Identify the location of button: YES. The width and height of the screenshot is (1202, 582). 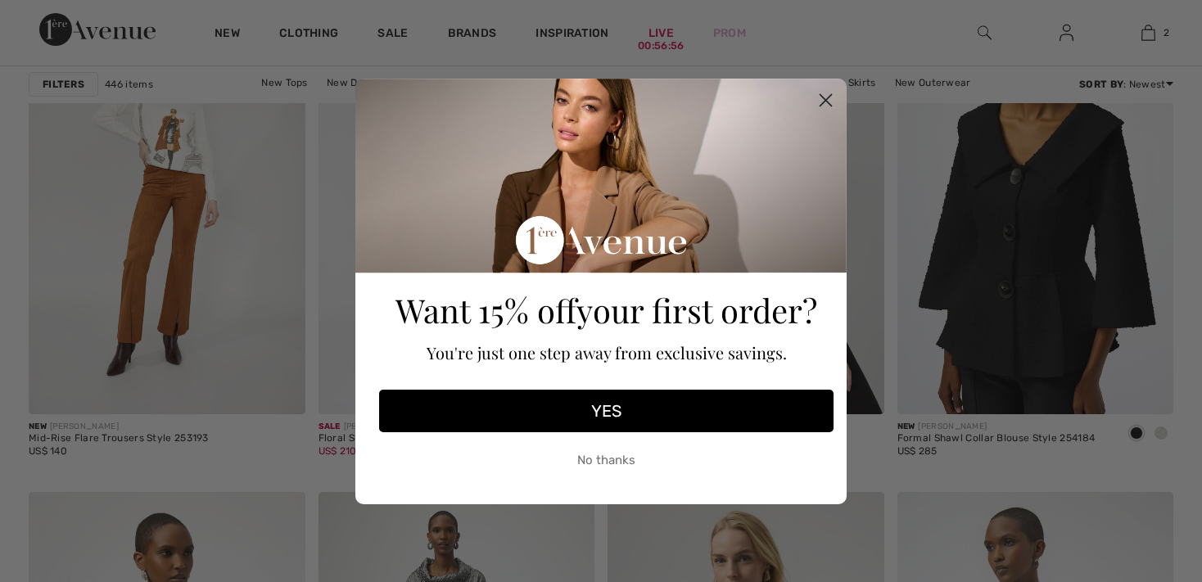
(606, 411).